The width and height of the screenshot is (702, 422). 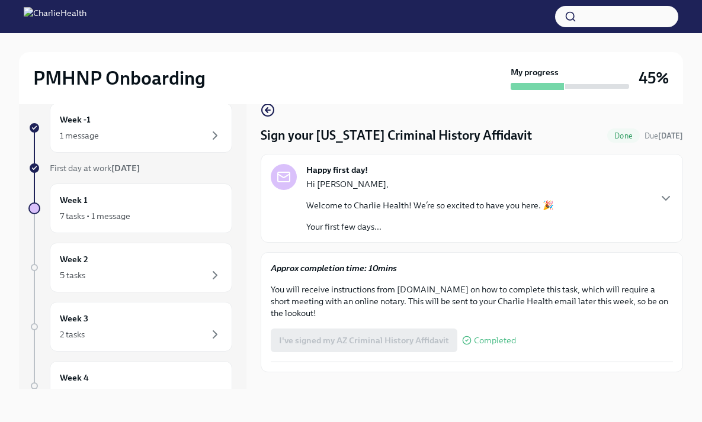 What do you see at coordinates (663, 136) in the screenshot?
I see `span: September 26th, 2025 08:00` at bounding box center [663, 136].